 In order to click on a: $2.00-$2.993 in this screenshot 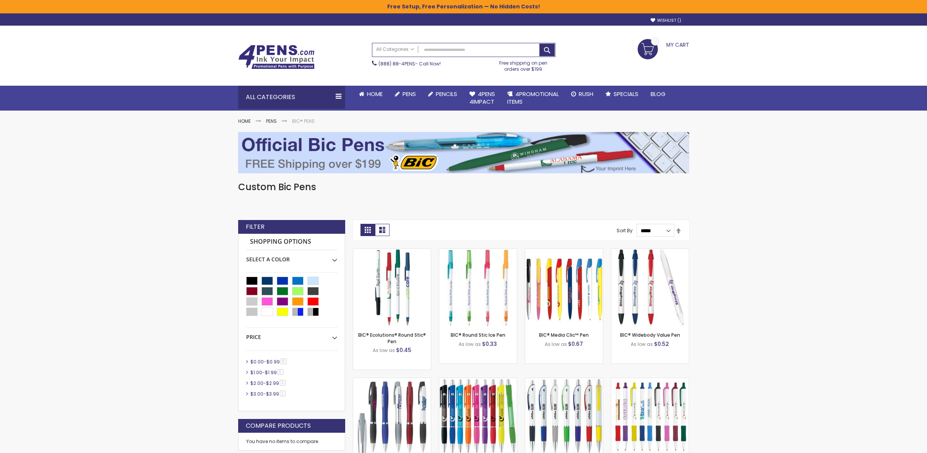, I will do `click(268, 383)`.